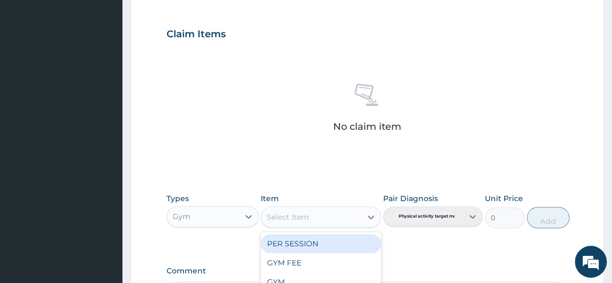 This screenshot has width=612, height=283. Describe the element at coordinates (117, 67) in the screenshot. I see `div: Chat with us now` at that location.